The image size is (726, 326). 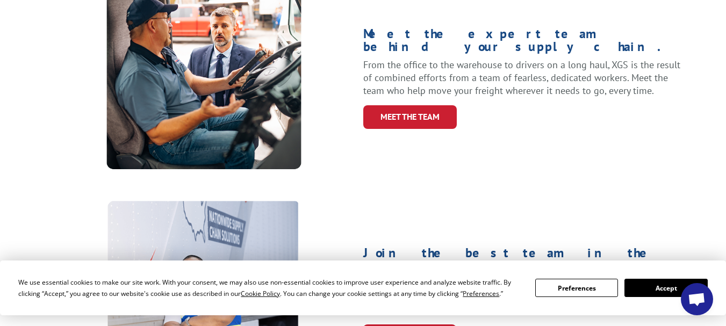 I want to click on div: We use essential cookies to make our site work. With your consent, we may also use non-essential ..., so click(x=270, y=288).